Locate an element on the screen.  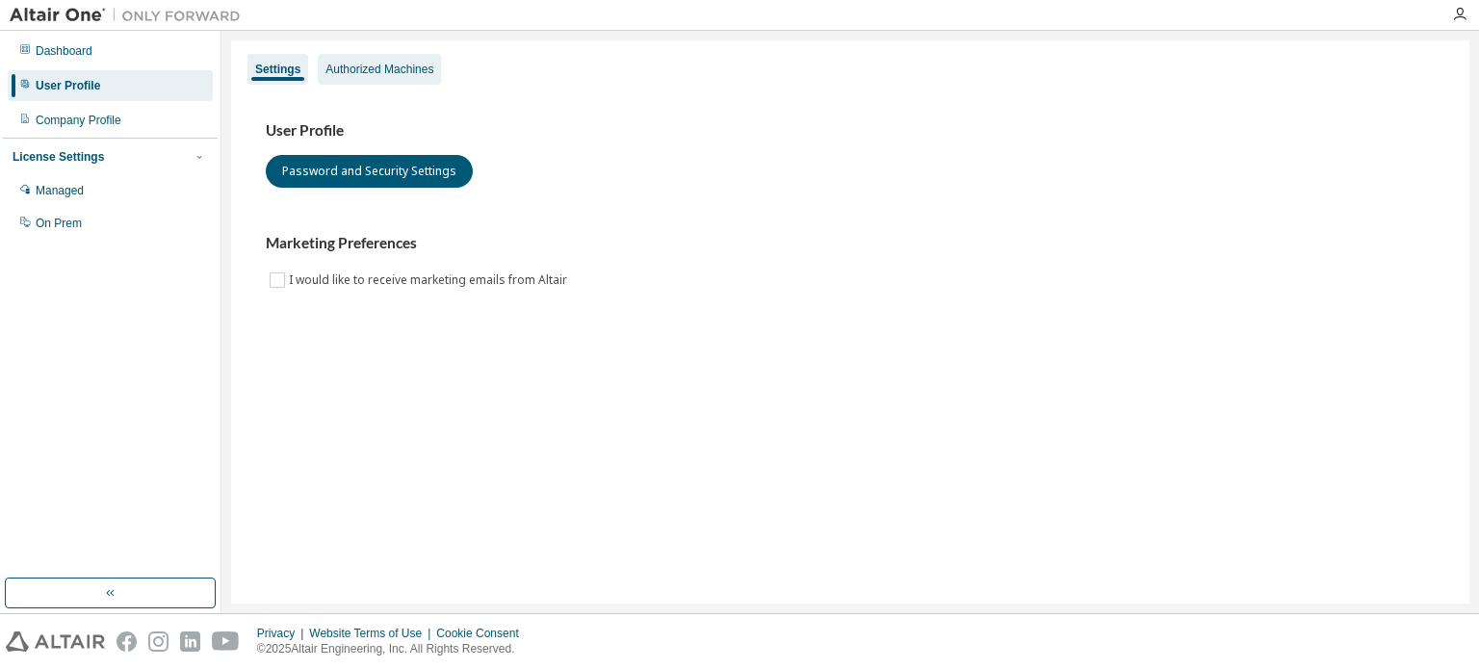
p: © 2025 Altair Engineering, Inc. All Rights Reserved. is located at coordinates (394, 649).